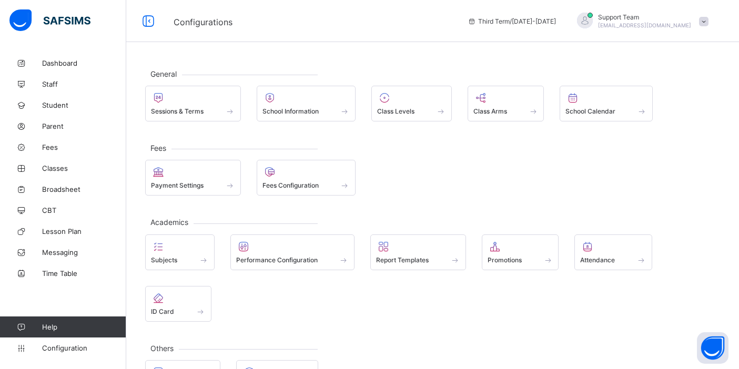 The image size is (739, 369). I want to click on span: Broadsheet, so click(84, 189).